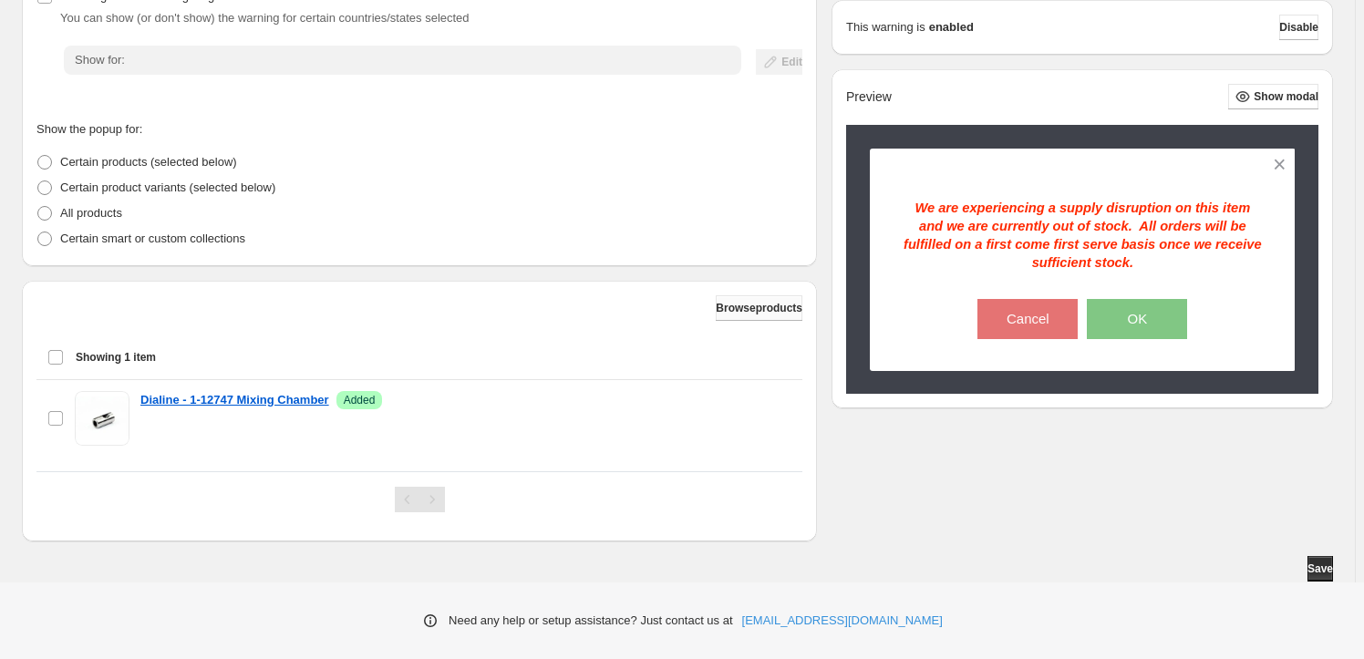 This screenshot has width=1364, height=659. What do you see at coordinates (419, 500) in the screenshot?
I see `nav: Pagination` at bounding box center [419, 500].